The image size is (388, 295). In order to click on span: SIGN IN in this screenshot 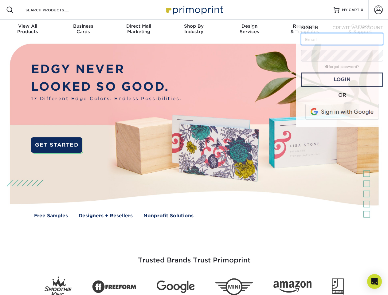, I will do `click(310, 28)`.